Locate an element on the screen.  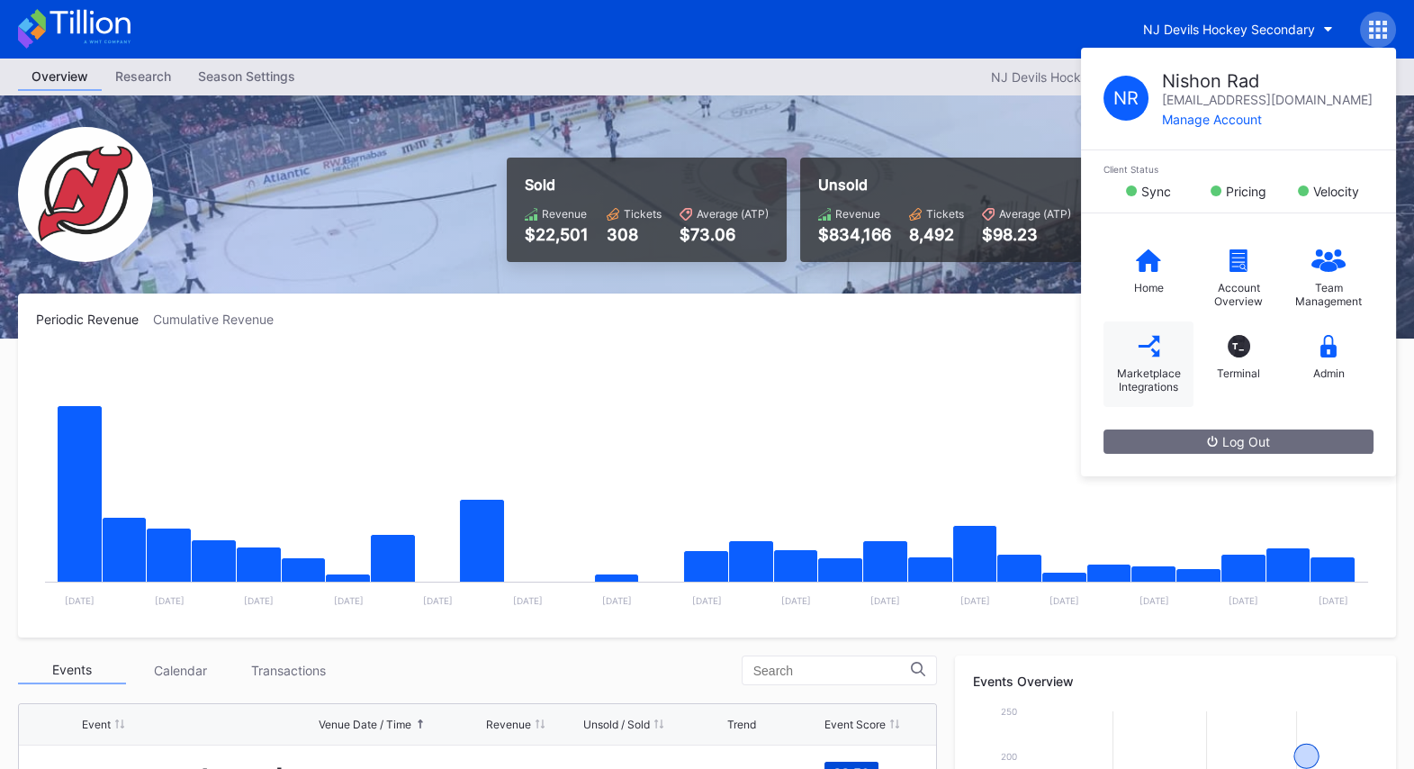
div: Event is located at coordinates (96, 724).